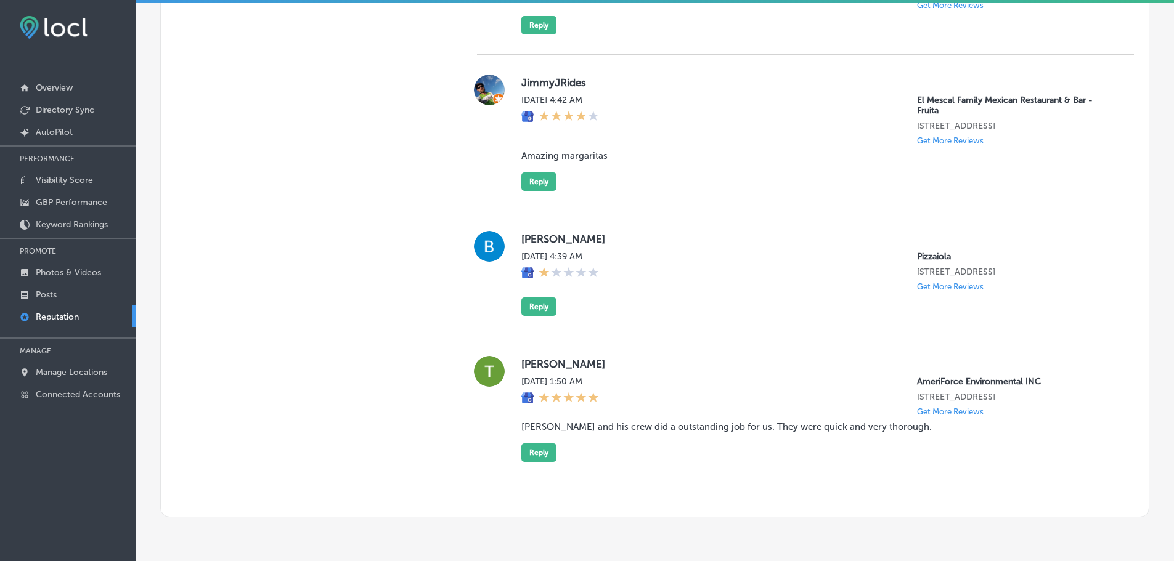 This screenshot has height=561, width=1174. Describe the element at coordinates (54, 88) in the screenshot. I see `p: Overview` at that location.